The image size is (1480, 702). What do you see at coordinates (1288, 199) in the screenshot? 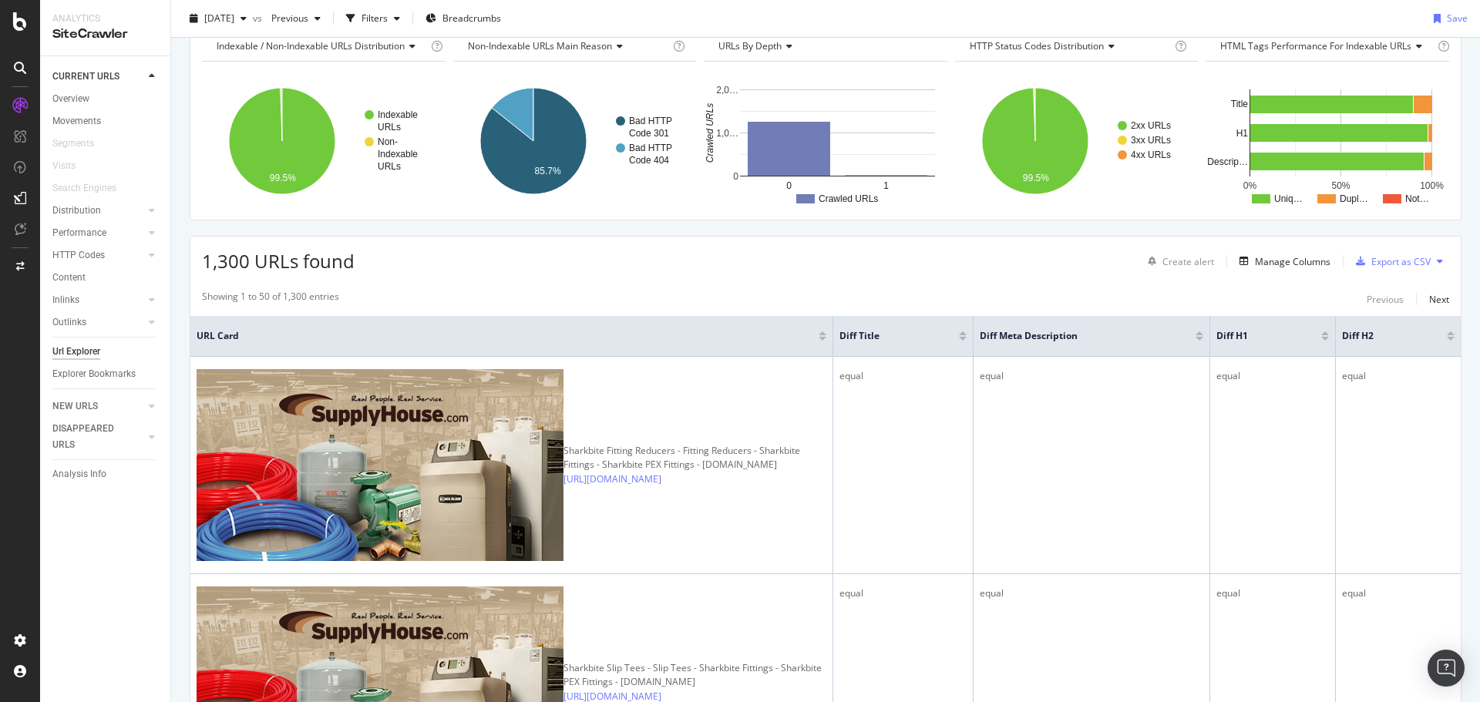
I see `text: Uniq…` at bounding box center [1288, 199].